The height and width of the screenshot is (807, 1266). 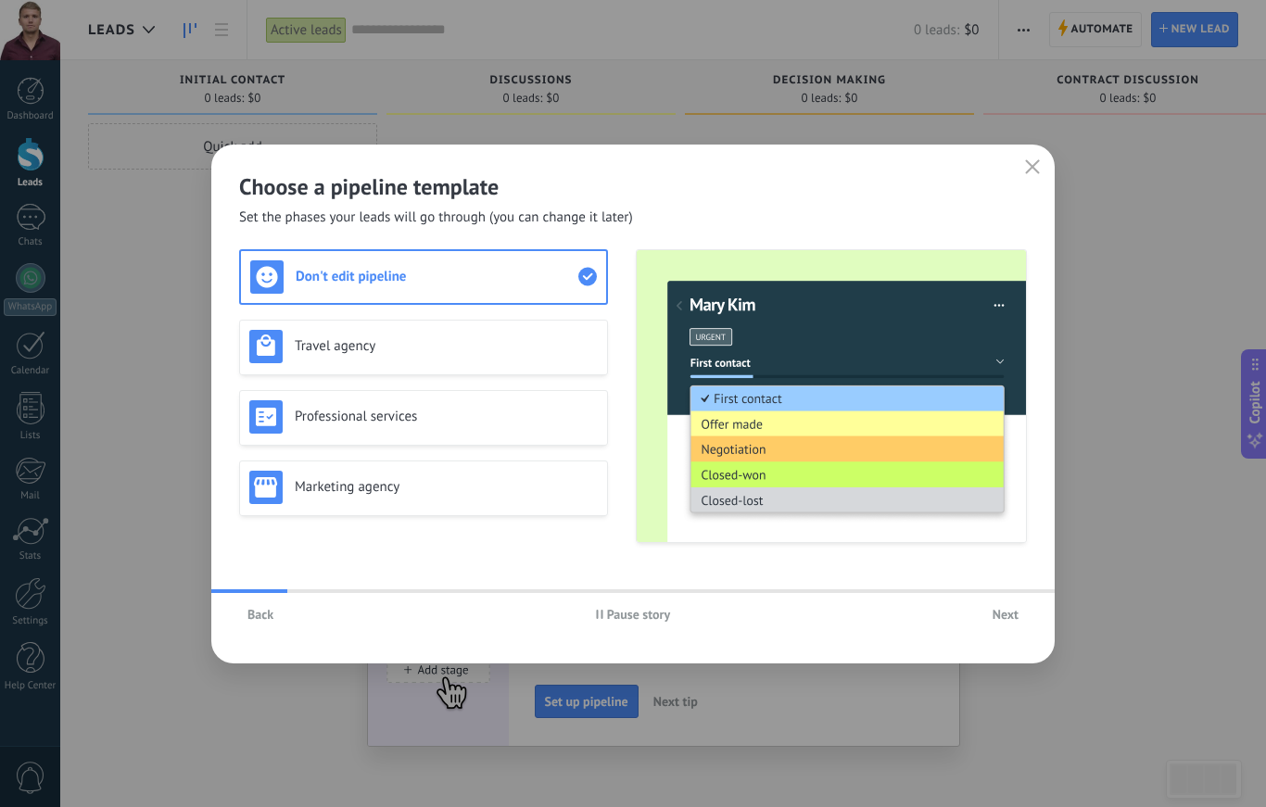 What do you see at coordinates (446, 486) in the screenshot?
I see `h3: Marketing agency` at bounding box center [446, 486].